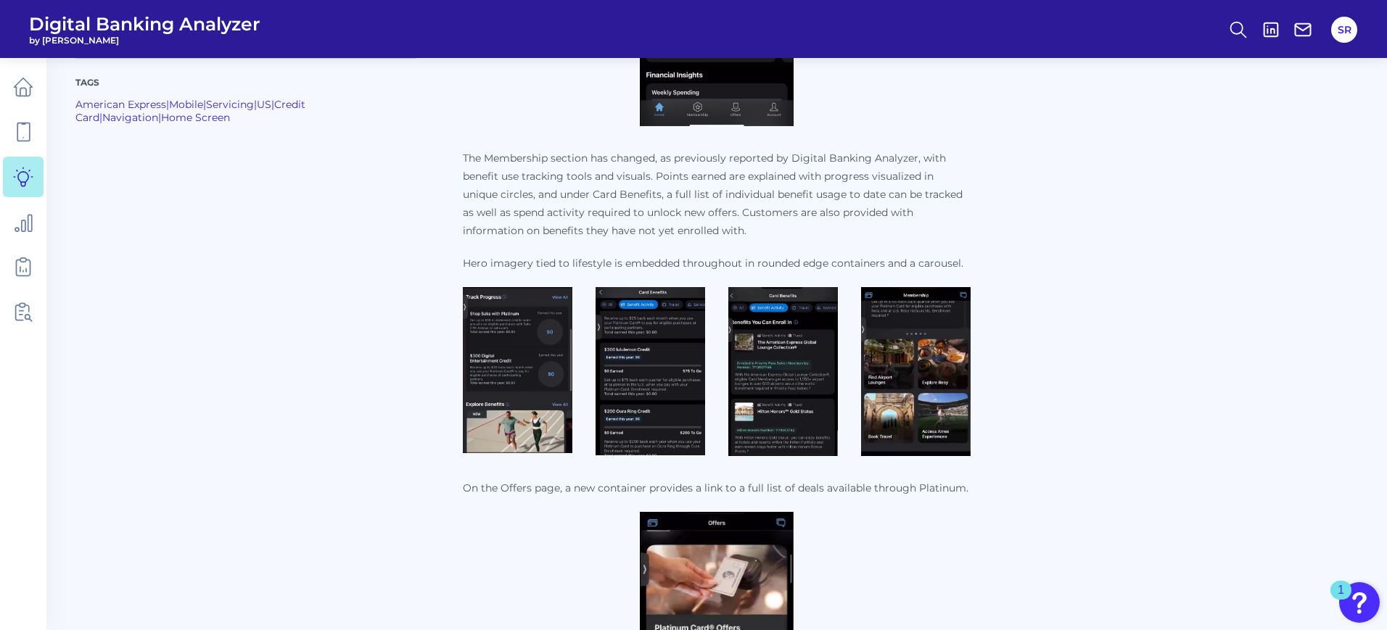 This screenshot has width=1387, height=630. What do you see at coordinates (916, 371) in the screenshot?
I see `img: mem5.png` at bounding box center [916, 371].